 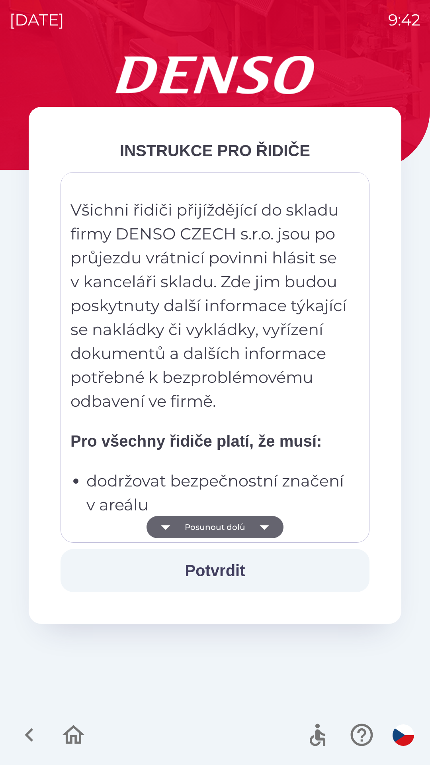 What do you see at coordinates (404, 20) in the screenshot?
I see `p: 9:42` at bounding box center [404, 20].